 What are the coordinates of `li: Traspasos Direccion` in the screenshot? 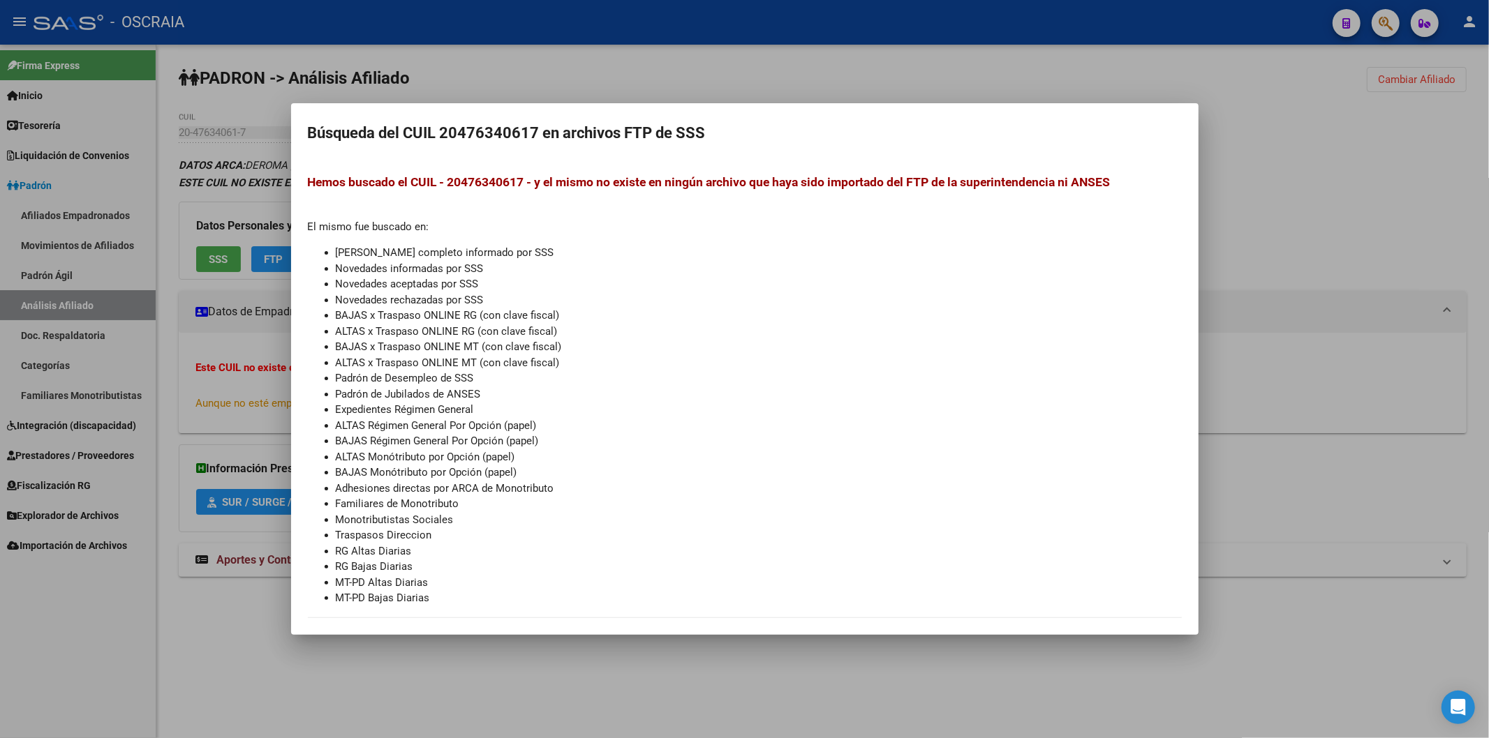 It's located at (759, 535).